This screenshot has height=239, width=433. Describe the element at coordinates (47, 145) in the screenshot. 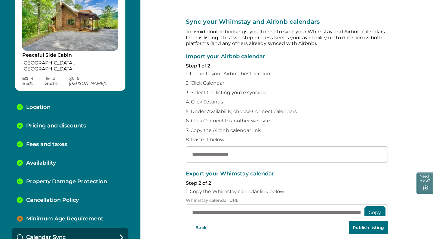

I see `p: Fees and taxes` at that location.